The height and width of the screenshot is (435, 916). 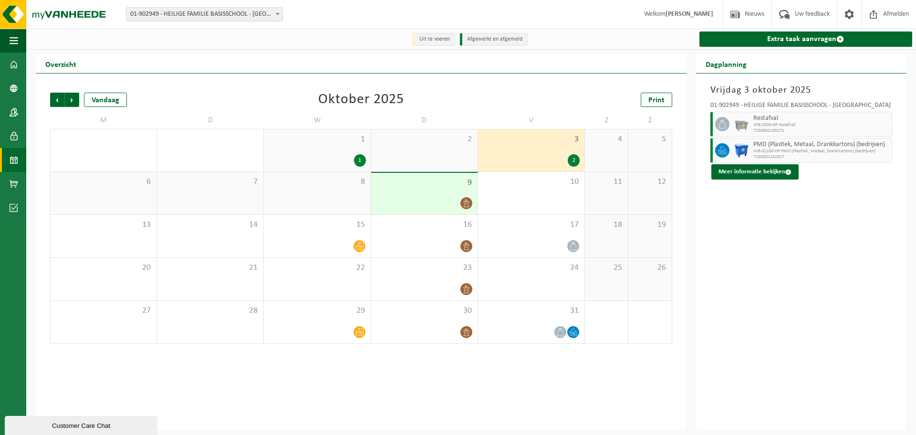 What do you see at coordinates (801, 90) in the screenshot?
I see `h3: Vrijdag 3 oktober 2025` at bounding box center [801, 90].